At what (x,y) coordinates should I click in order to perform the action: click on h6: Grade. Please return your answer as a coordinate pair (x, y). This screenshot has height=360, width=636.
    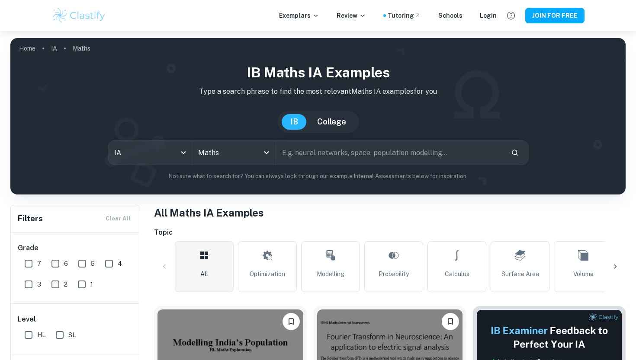
    Looking at the image, I should click on (76, 248).